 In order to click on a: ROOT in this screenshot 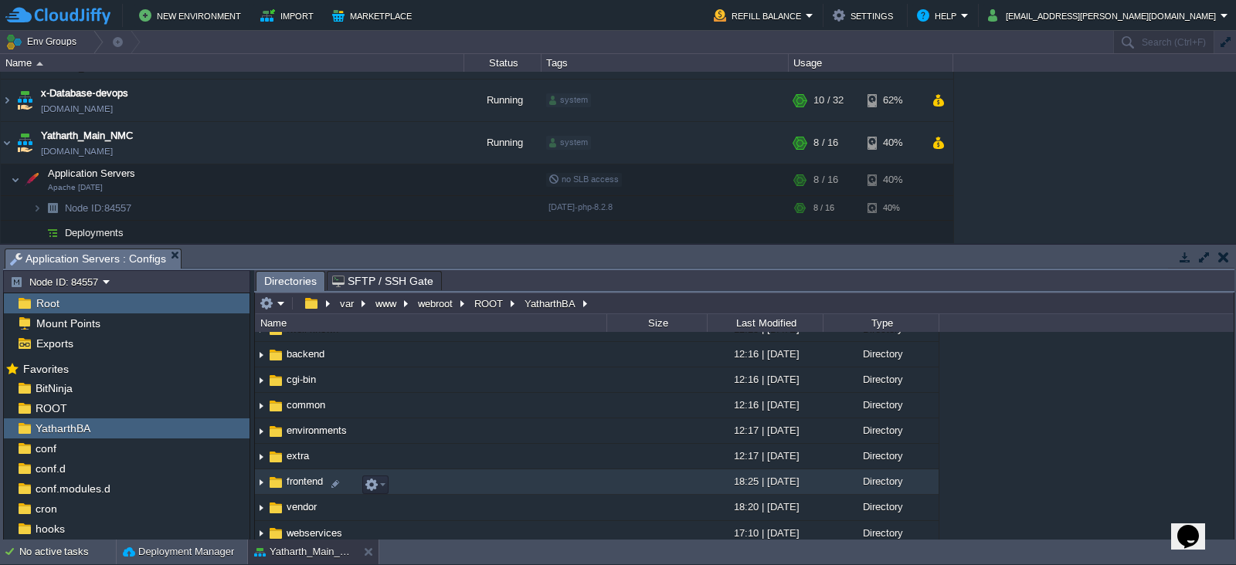, I will do `click(51, 409)`.